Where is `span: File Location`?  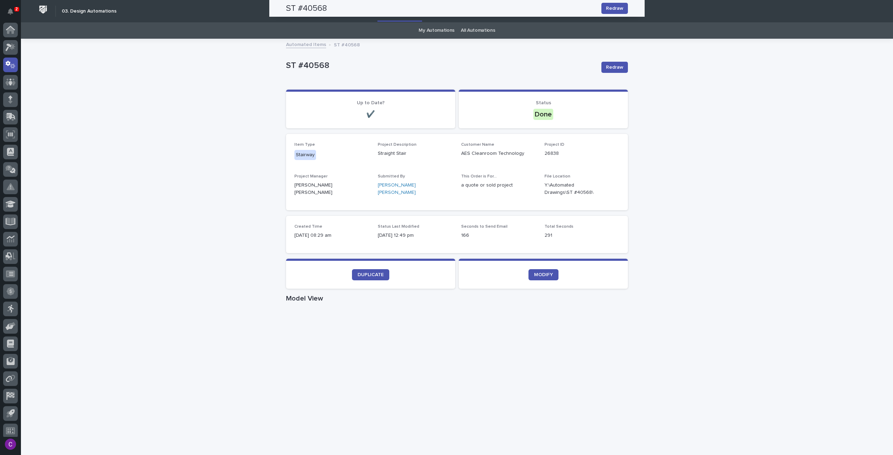 span: File Location is located at coordinates (557, 176).